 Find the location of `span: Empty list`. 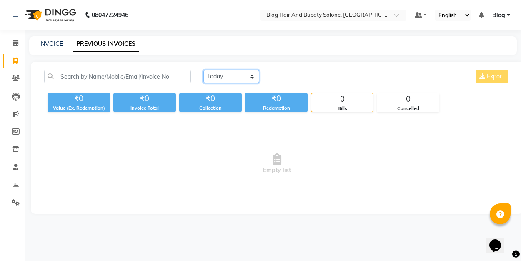

span: Empty list is located at coordinates (277, 164).